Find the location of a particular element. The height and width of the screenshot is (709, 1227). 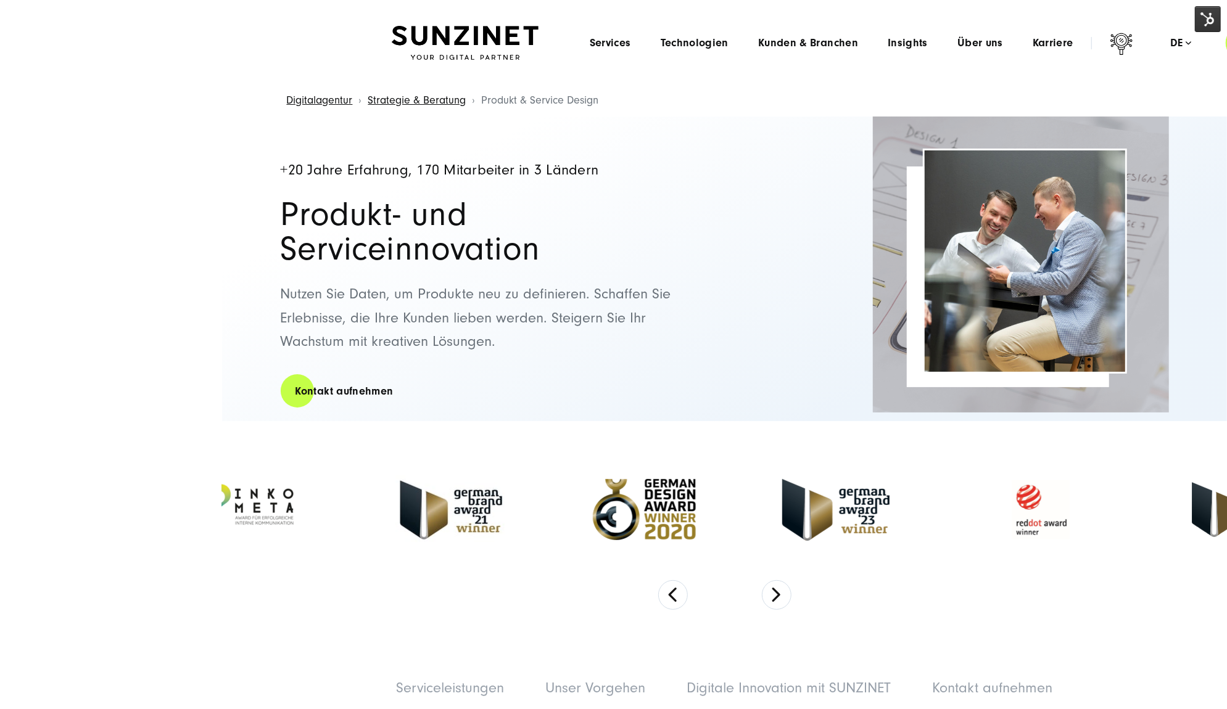

a: Technologien is located at coordinates (695, 43).